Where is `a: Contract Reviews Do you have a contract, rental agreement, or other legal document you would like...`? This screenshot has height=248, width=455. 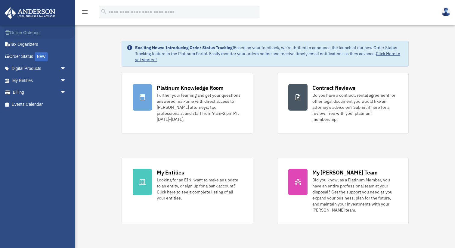
a: Contract Reviews Do you have a contract, rental agreement, or other legal document you would like... is located at coordinates (343, 103).